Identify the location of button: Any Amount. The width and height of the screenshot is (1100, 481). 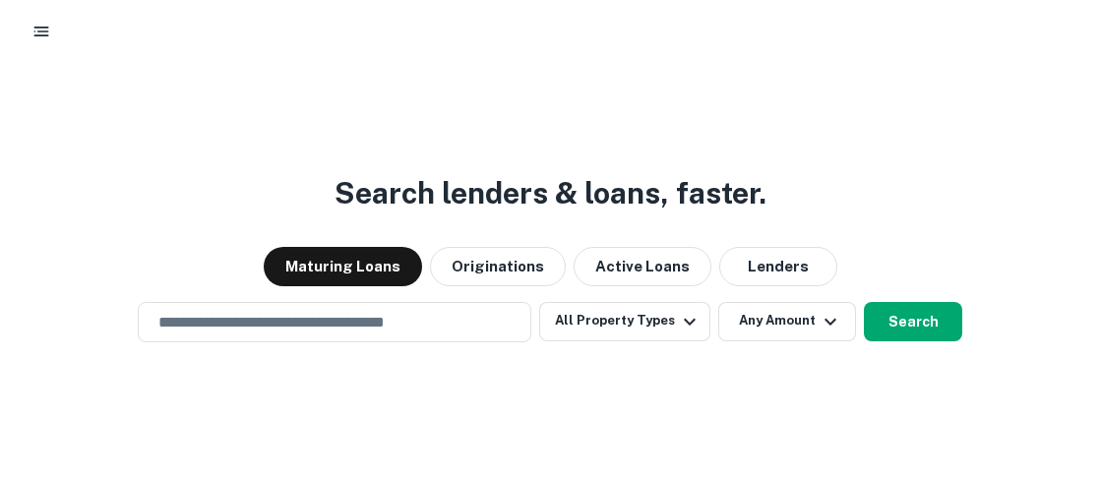
(787, 322).